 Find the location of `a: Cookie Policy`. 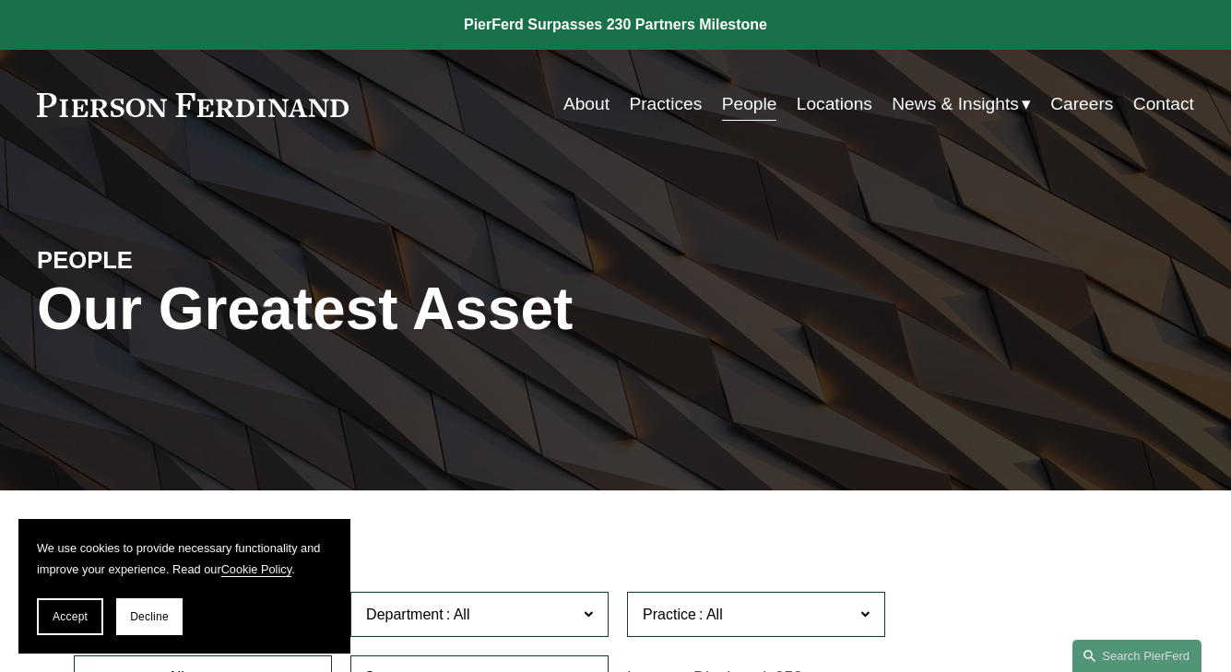

a: Cookie Policy is located at coordinates (256, 569).